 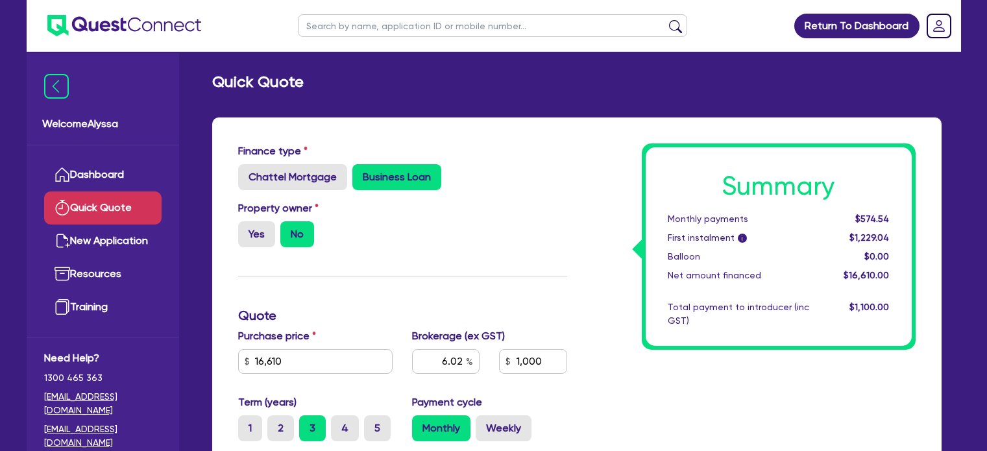 I want to click on span: $574.54, so click(x=872, y=219).